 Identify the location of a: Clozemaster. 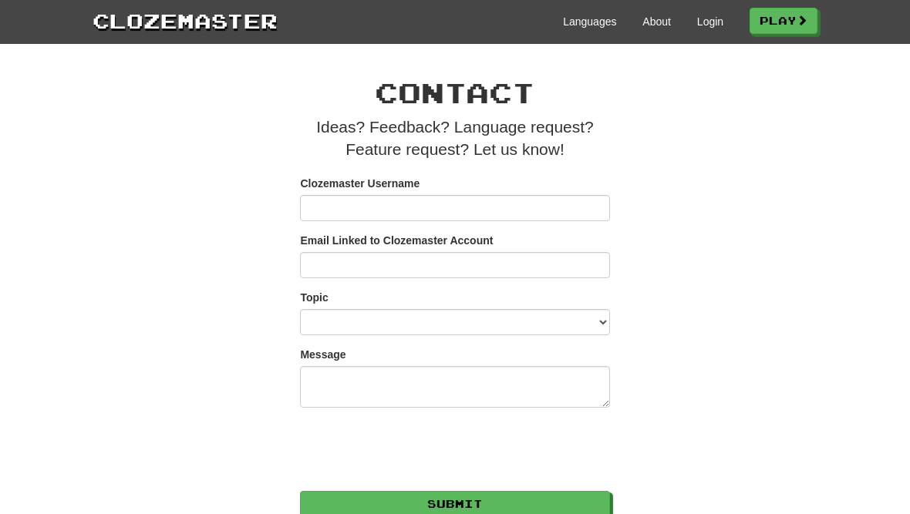
(185, 20).